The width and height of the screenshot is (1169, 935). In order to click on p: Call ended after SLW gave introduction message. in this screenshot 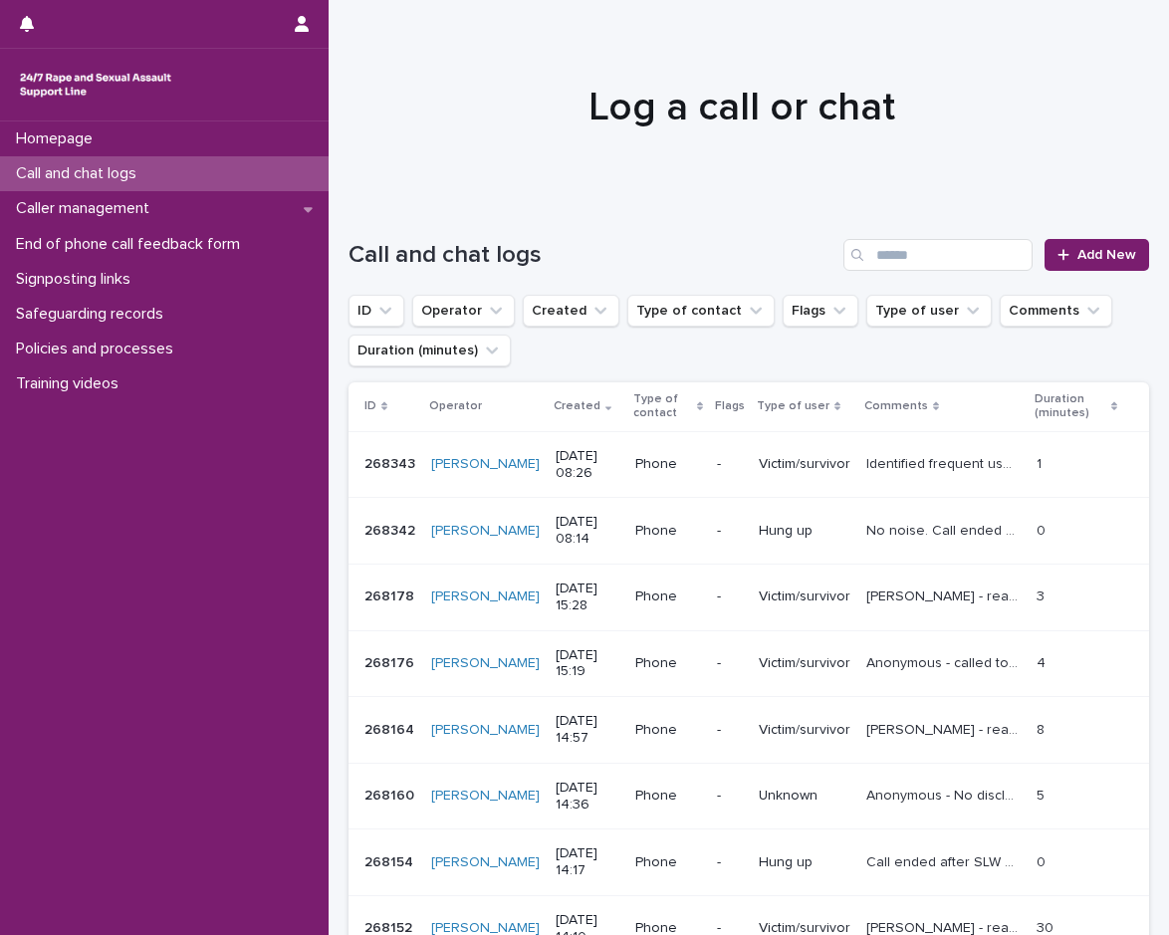, I will do `click(945, 860)`.